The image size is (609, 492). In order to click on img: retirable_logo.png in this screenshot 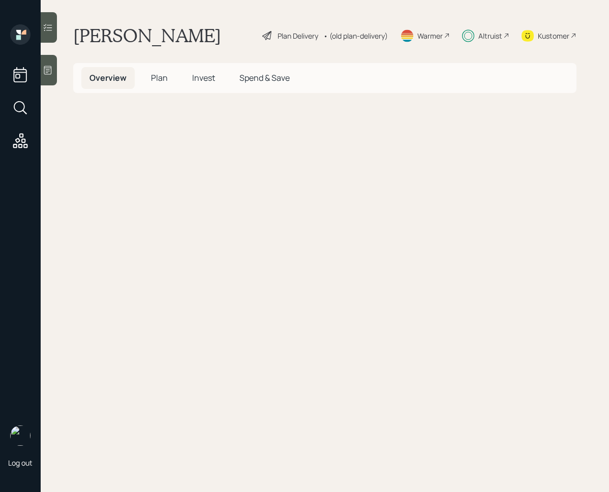, I will do `click(20, 435)`.